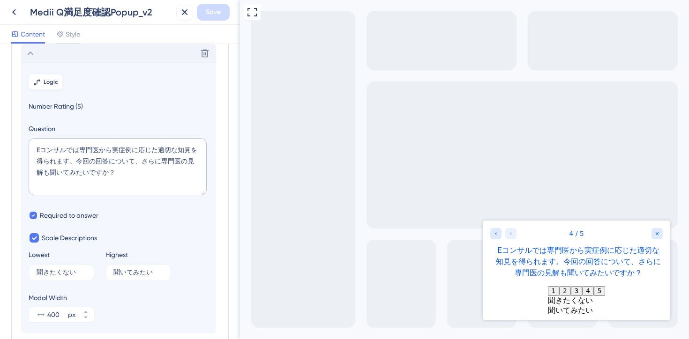 The image size is (689, 339). What do you see at coordinates (94, 70) in the screenshot?
I see `div: Number rating from 1 to 5` at bounding box center [94, 70].